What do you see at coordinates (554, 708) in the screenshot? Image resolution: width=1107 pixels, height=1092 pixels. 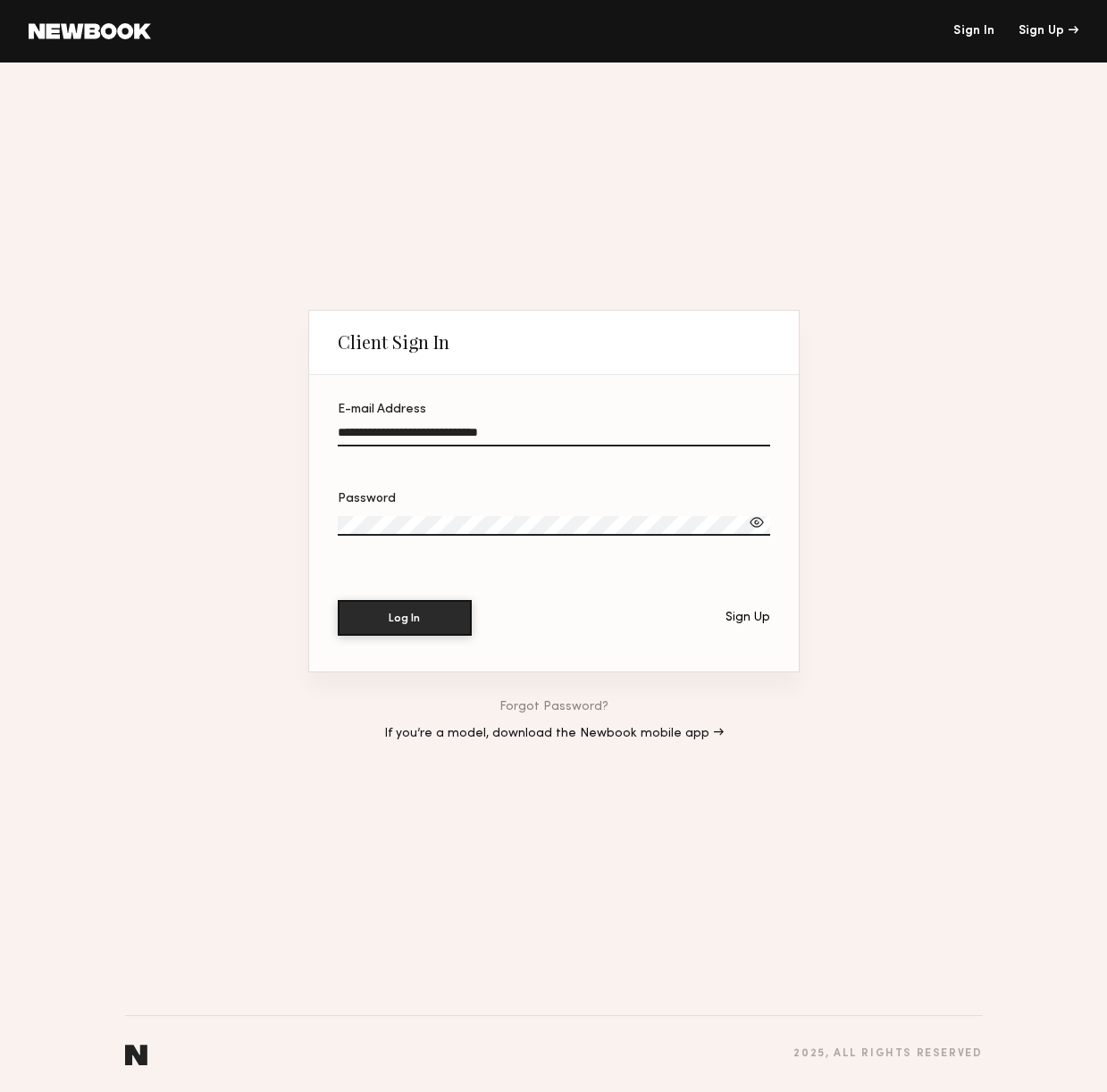 I see `a: Forgot Password?` at bounding box center [554, 708].